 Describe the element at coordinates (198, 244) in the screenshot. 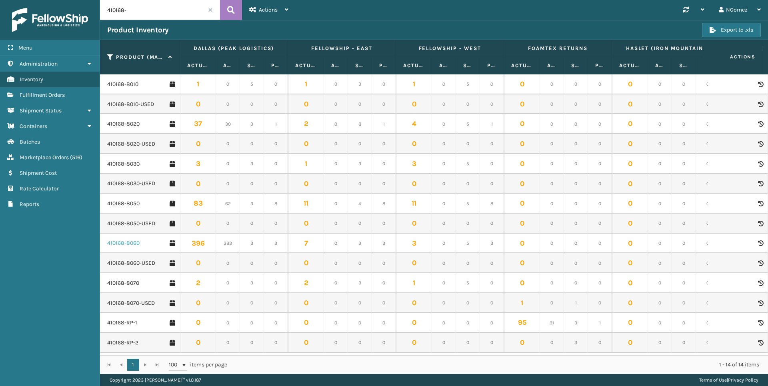

I see `td: 396` at that location.